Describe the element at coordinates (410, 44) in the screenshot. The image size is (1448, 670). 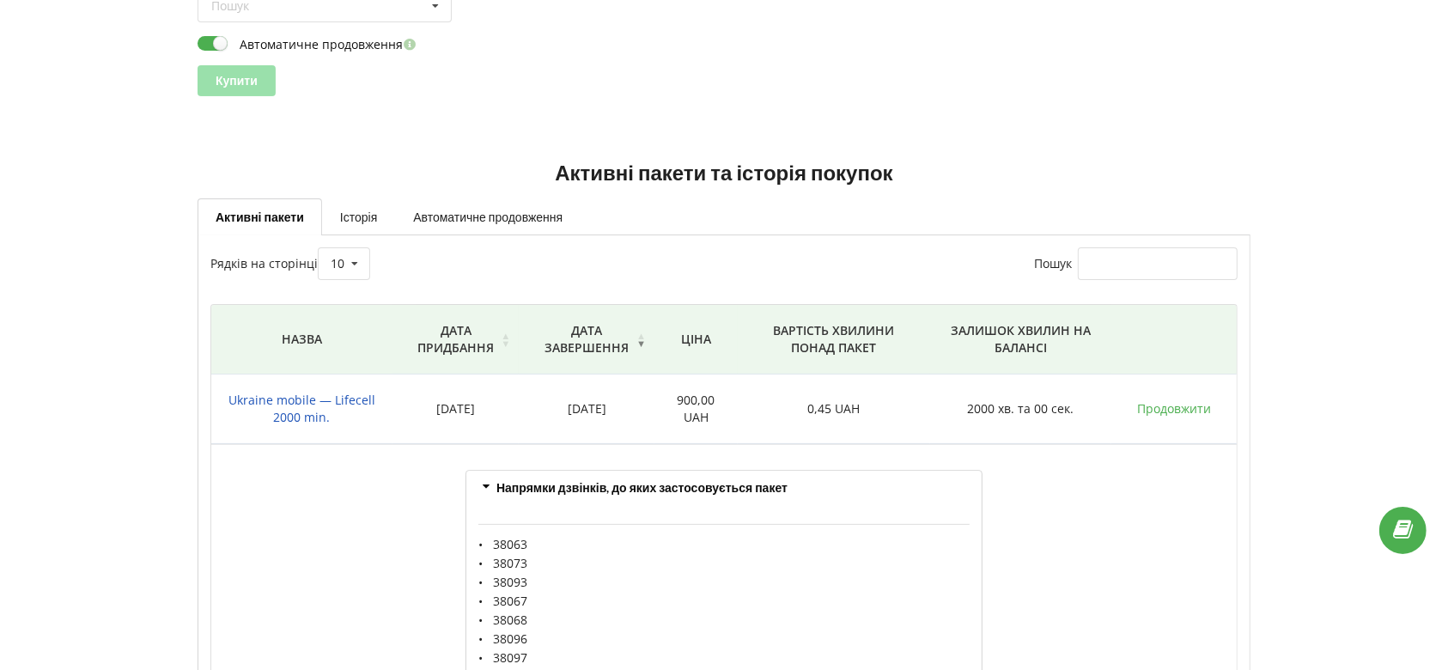
I see `i: Увімкніть цю опцію, щоб автоматично продовжувати дію пакету в день її завершення. Кошти на продов...` at that location.